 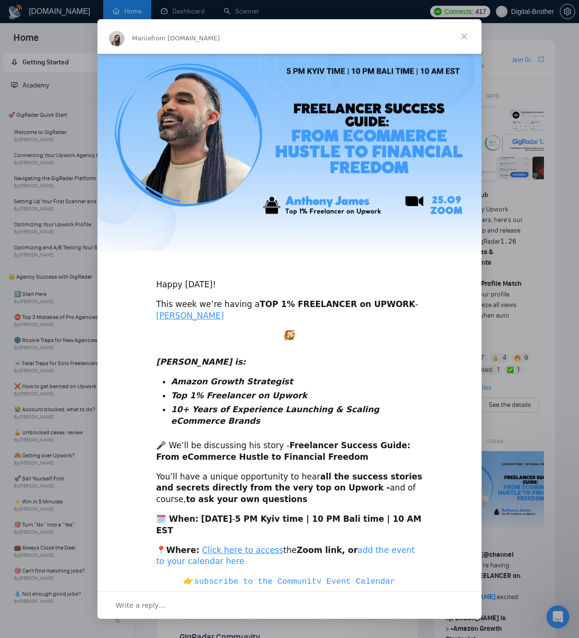 I want to click on div: 🎤 We’ll be discussing his story -, so click(x=290, y=451).